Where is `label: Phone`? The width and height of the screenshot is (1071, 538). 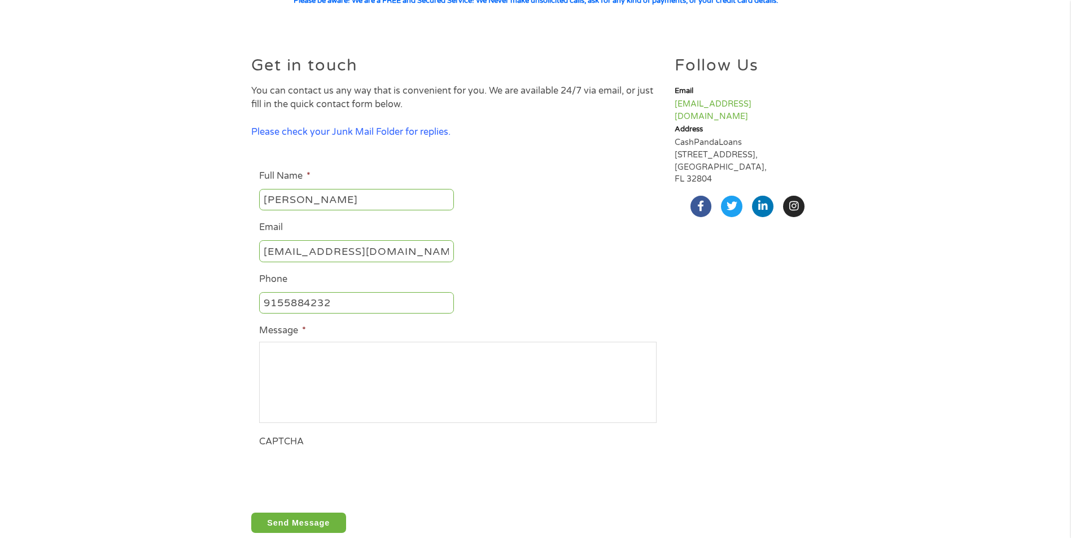 label: Phone is located at coordinates (273, 279).